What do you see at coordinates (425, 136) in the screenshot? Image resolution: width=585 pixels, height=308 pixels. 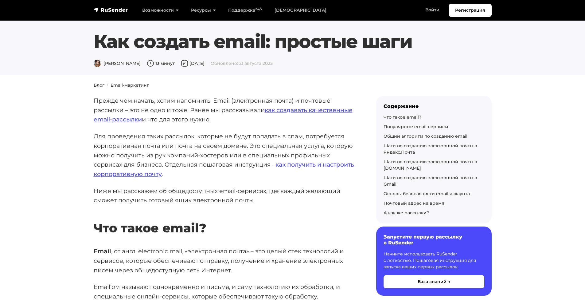 I see `a: Общий алгоритм по созданию email` at bounding box center [425, 136].